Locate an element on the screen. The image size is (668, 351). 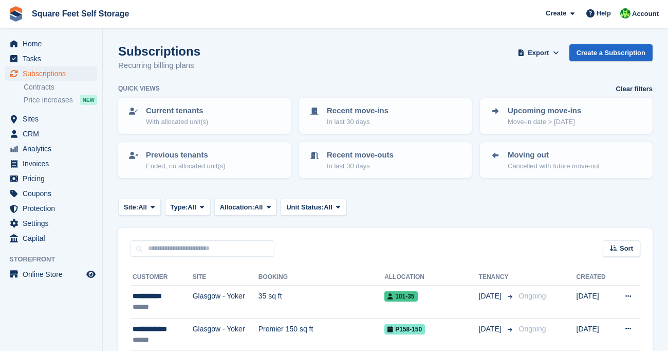
span: Invoices is located at coordinates (53, 164).